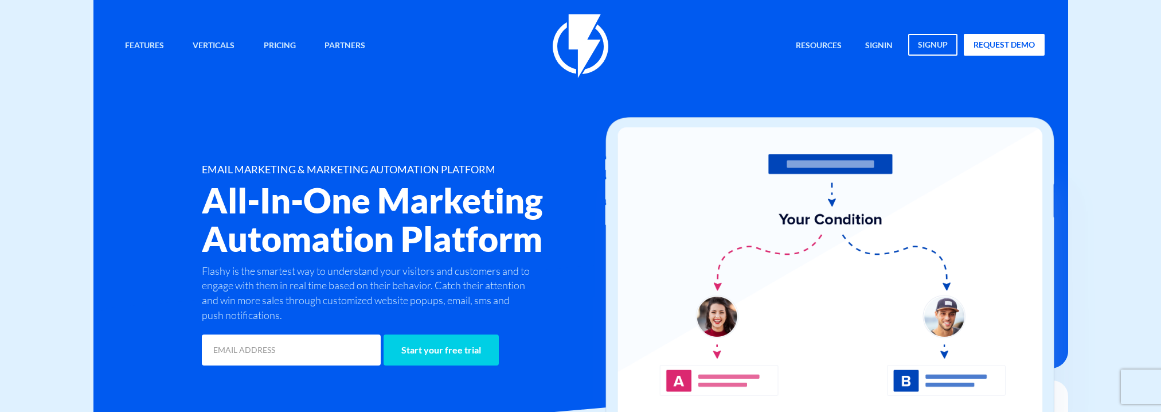  Describe the element at coordinates (441, 350) in the screenshot. I see `input: Start your free trial` at that location.